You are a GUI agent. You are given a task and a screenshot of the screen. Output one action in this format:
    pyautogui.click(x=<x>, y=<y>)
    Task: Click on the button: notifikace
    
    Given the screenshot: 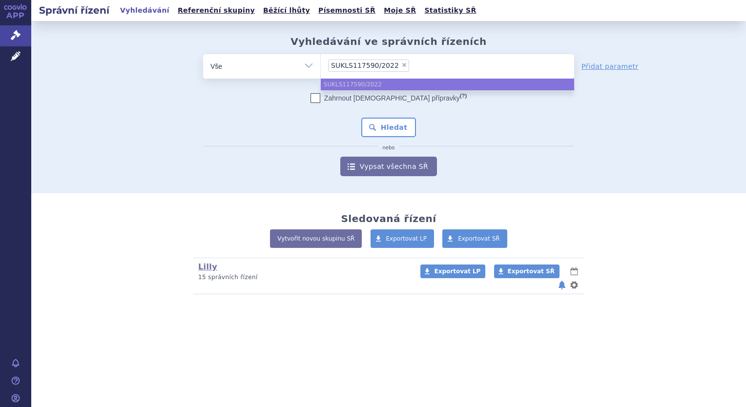 What is the action you would take?
    pyautogui.click(x=562, y=285)
    